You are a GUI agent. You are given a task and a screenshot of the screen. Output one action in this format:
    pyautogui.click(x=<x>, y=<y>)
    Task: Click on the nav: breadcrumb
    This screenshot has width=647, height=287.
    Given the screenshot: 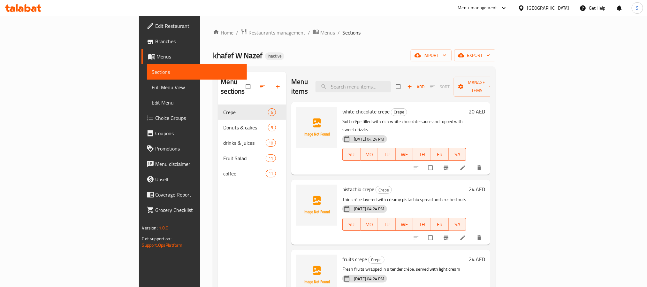 What is the action you would take?
    pyautogui.click(x=354, y=33)
    